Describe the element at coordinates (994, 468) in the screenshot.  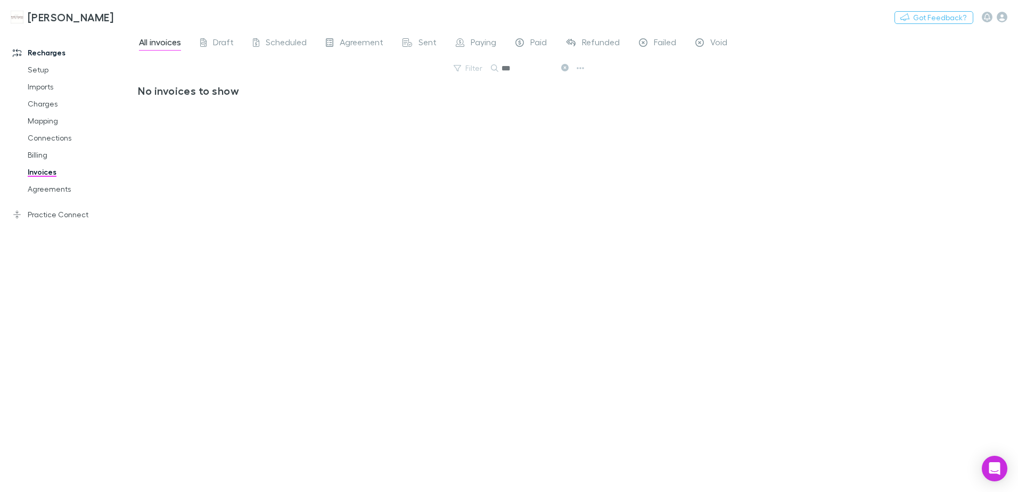
I see `div: Open Intercom Messenger` at that location.